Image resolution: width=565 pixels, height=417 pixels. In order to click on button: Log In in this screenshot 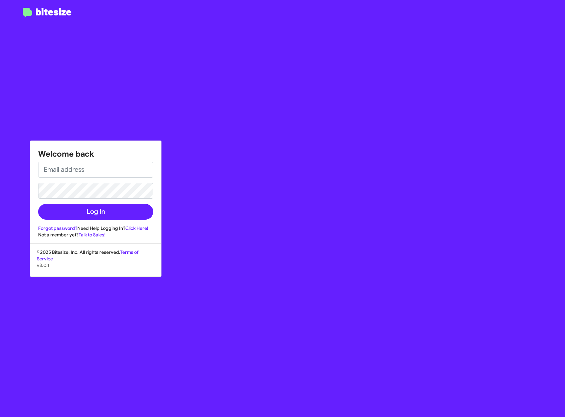, I will do `click(96, 212)`.